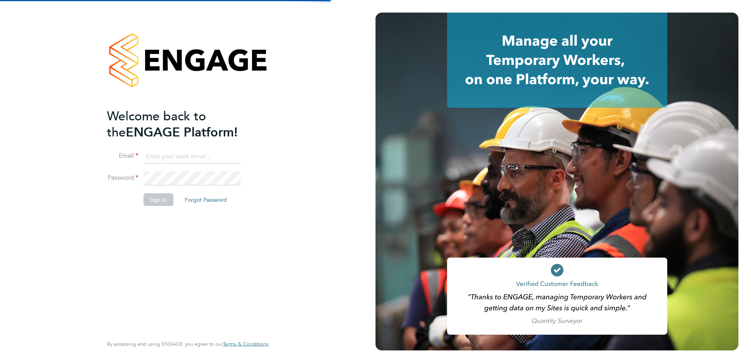 The width and height of the screenshot is (751, 363). What do you see at coordinates (157, 124) in the screenshot?
I see `span: Welcome back to the` at bounding box center [157, 124].